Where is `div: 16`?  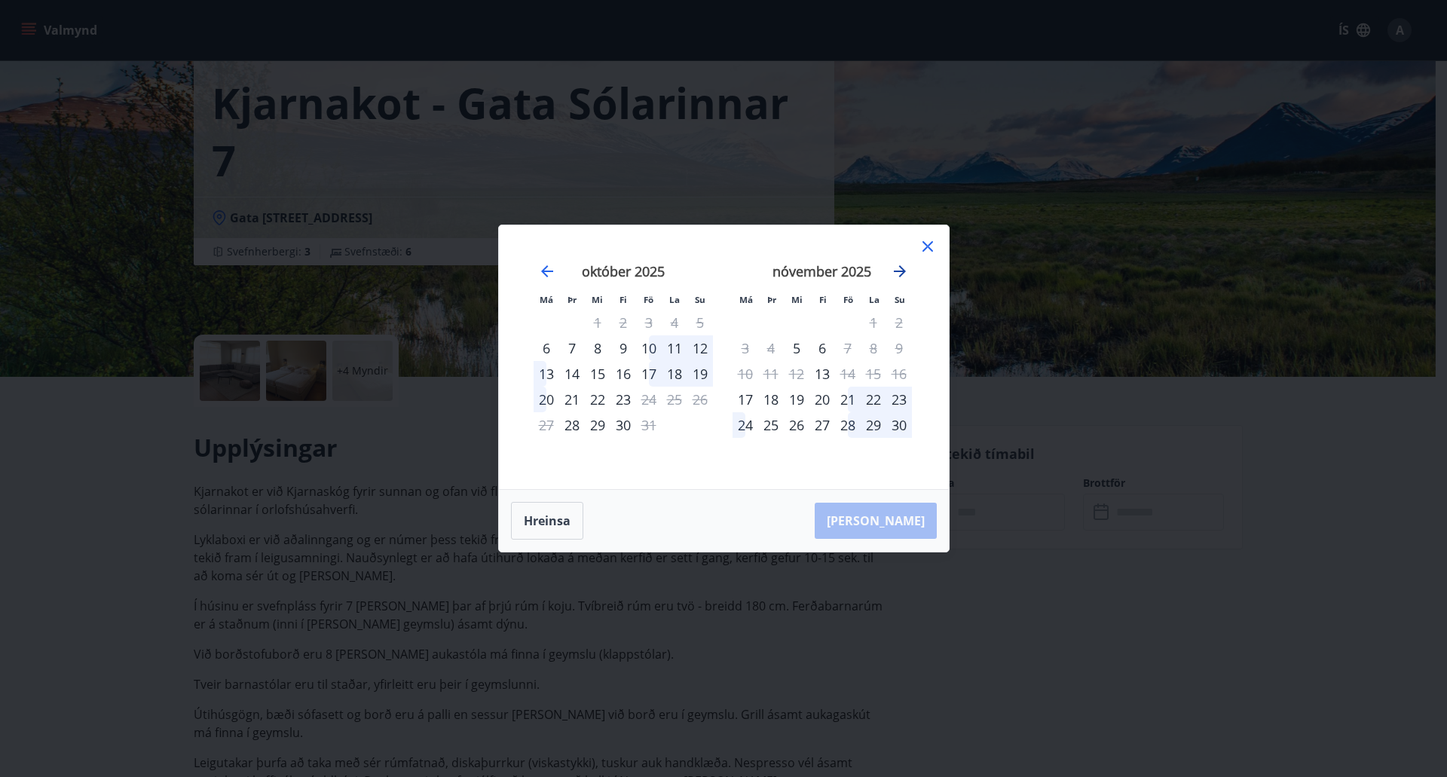 div: 16 is located at coordinates (623, 374).